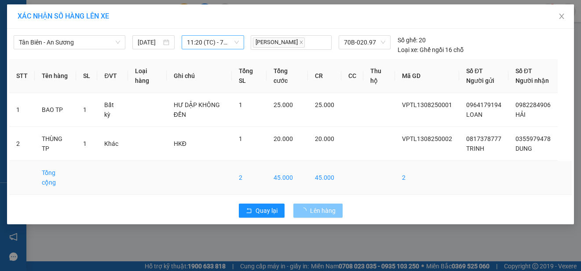  What do you see at coordinates (22, 25) in the screenshot?
I see `img: logo` at bounding box center [22, 25].